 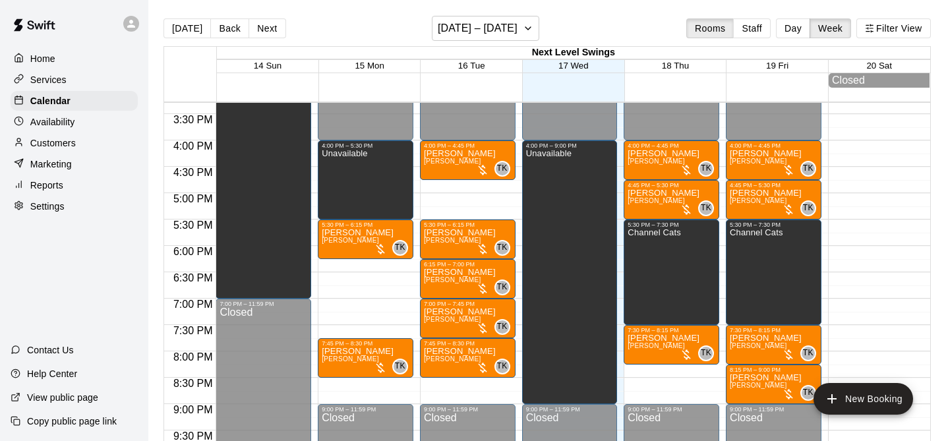 I want to click on div: Home, so click(x=74, y=59).